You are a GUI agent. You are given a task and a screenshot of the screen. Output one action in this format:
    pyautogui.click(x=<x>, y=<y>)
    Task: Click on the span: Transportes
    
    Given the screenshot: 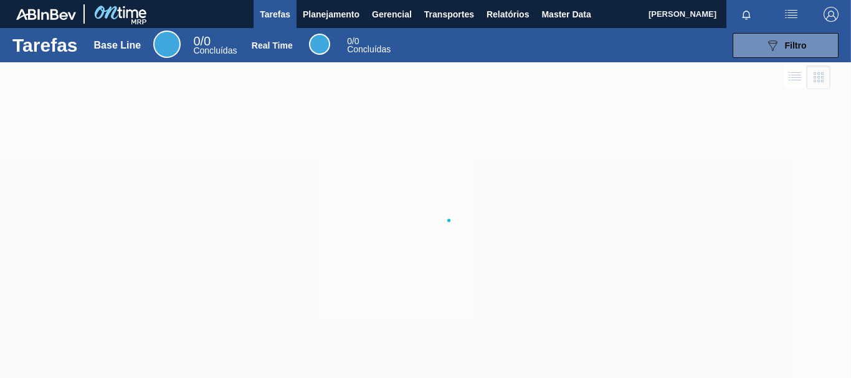 What is the action you would take?
    pyautogui.click(x=449, y=14)
    